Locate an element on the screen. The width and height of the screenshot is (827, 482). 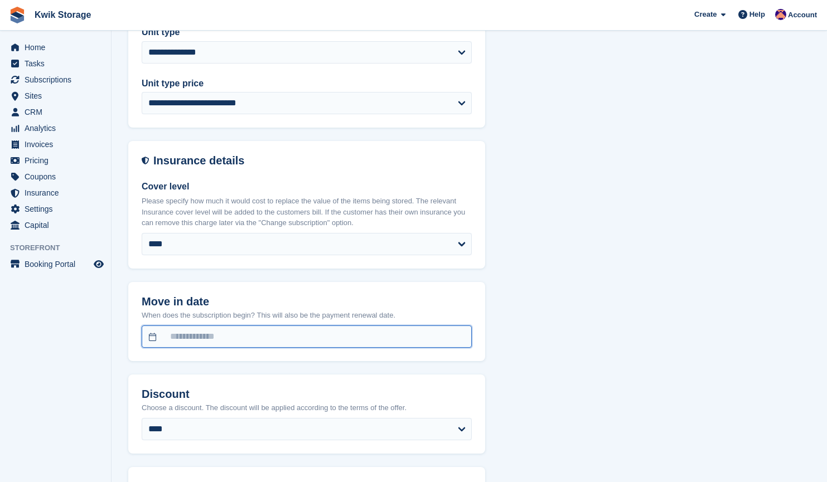
span: Analytics is located at coordinates (58, 128).